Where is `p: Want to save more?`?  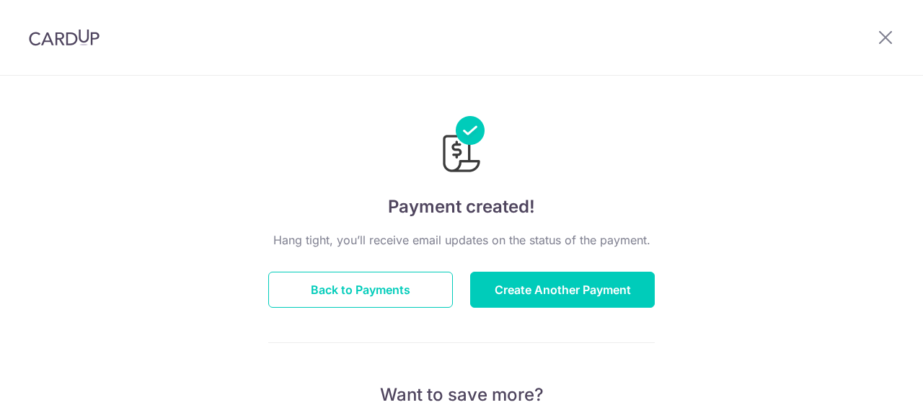
p: Want to save more? is located at coordinates (461, 395).